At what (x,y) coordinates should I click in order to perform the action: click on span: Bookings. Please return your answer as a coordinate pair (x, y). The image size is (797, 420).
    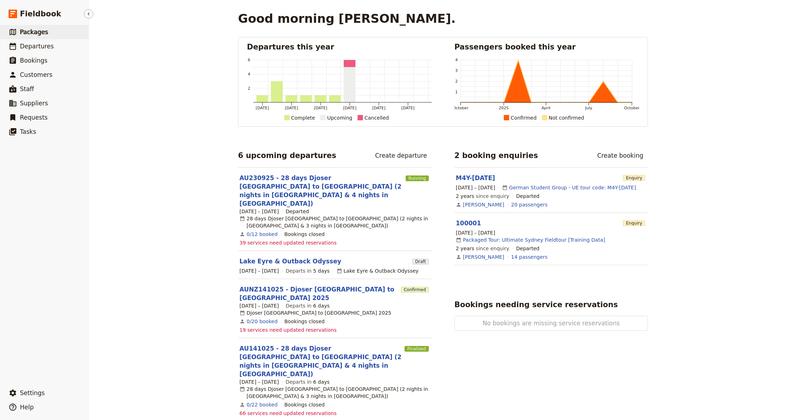
    Looking at the image, I should click on (33, 60).